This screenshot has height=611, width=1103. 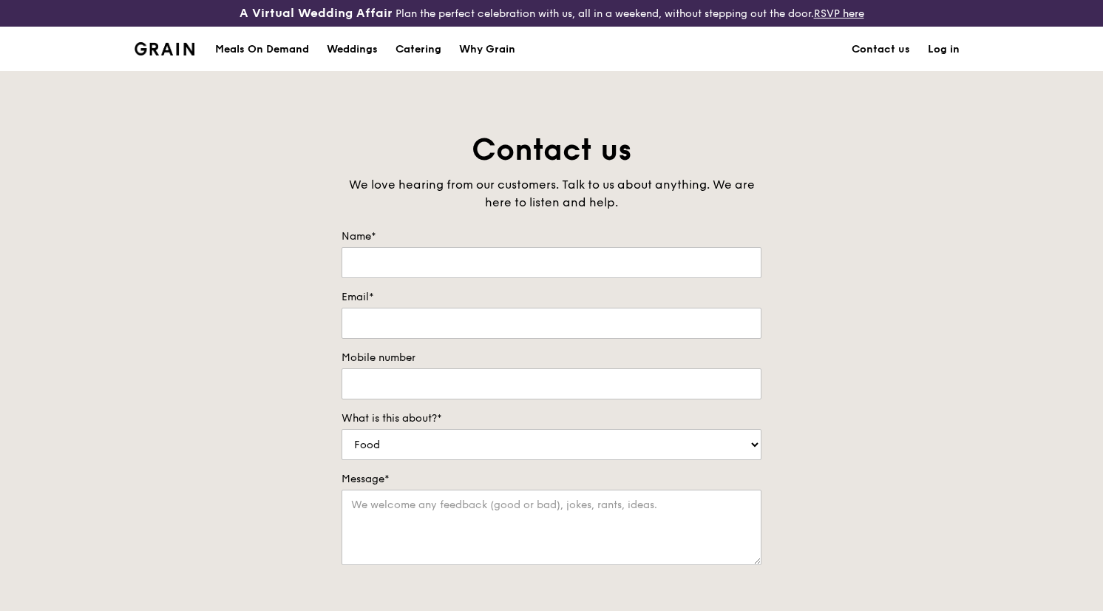 I want to click on label: Email*, so click(x=552, y=297).